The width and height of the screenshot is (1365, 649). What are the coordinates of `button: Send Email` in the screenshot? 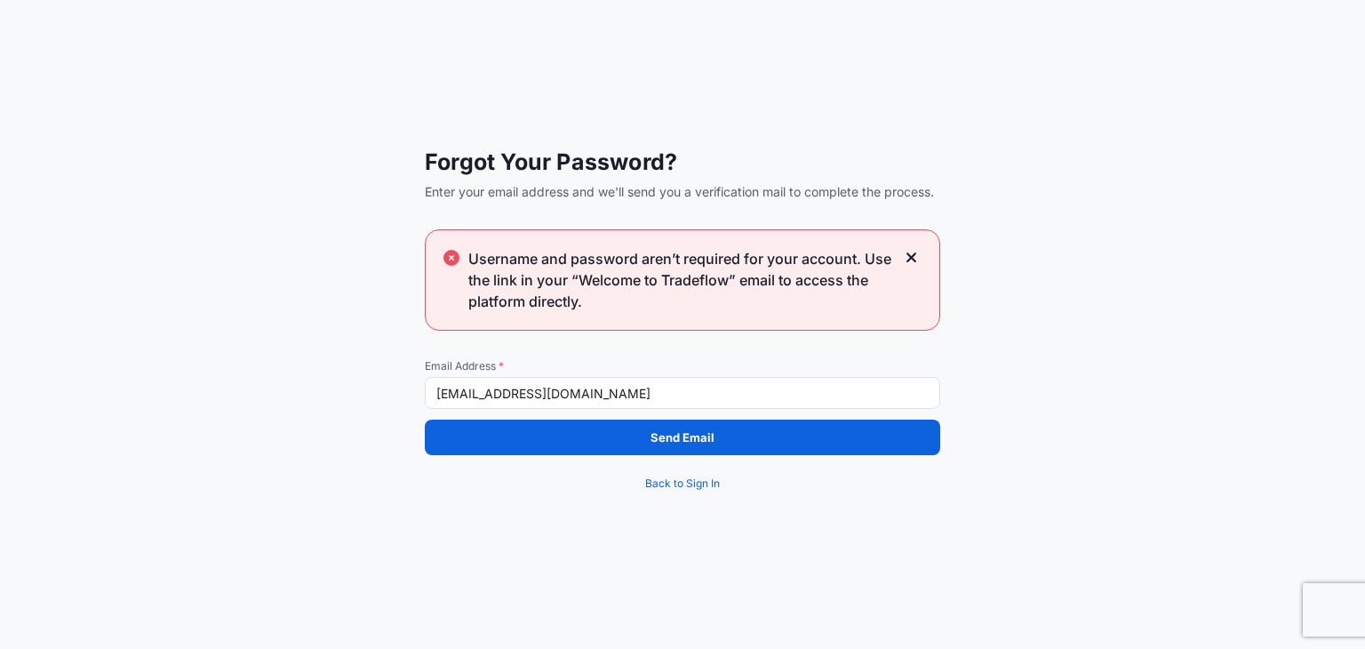 It's located at (683, 437).